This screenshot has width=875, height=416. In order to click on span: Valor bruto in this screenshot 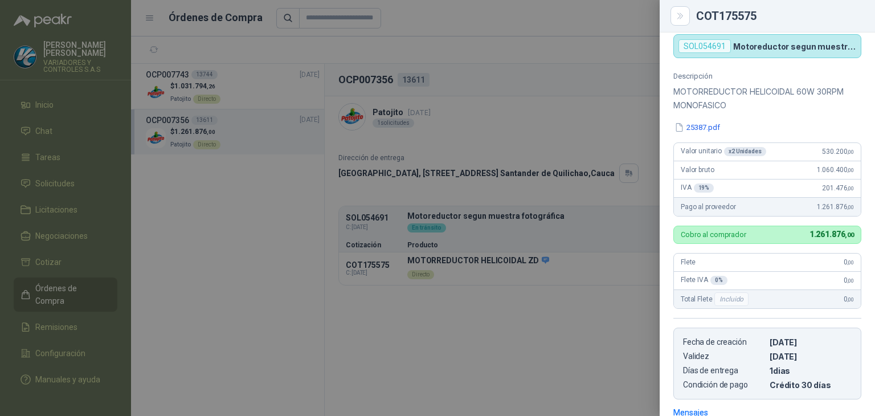, I will do `click(698, 170)`.